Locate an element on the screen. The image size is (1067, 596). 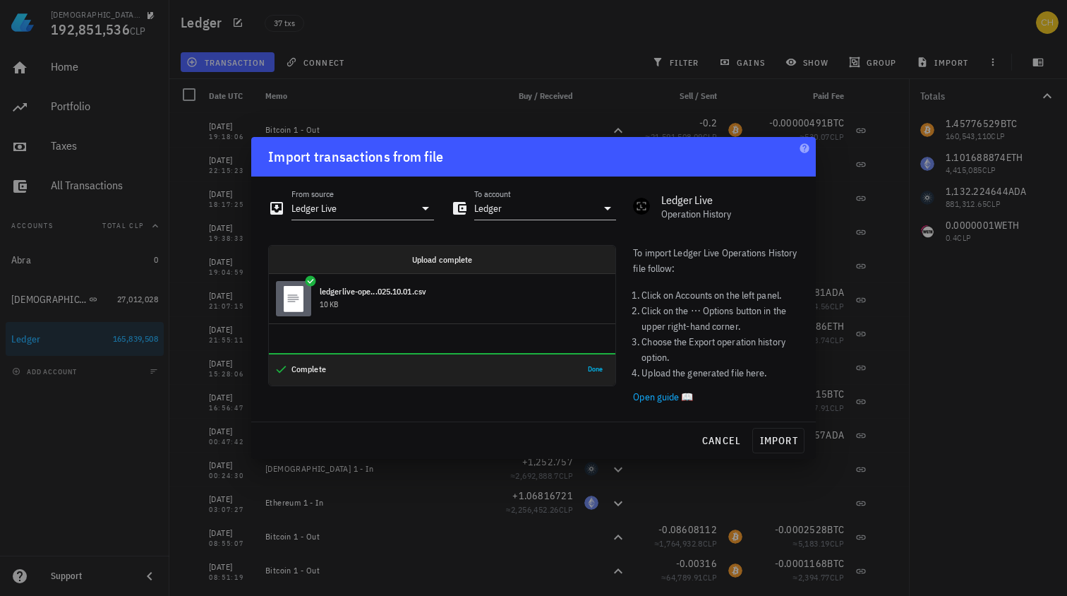
div: Operation History is located at coordinates (730, 214).